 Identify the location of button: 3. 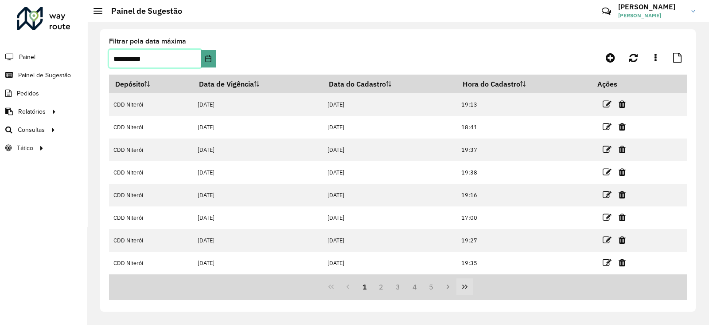
(398, 286).